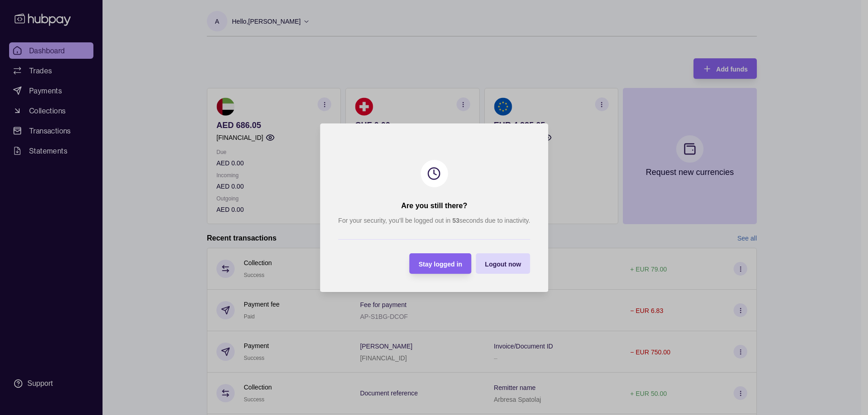 The height and width of the screenshot is (415, 868). I want to click on button: Logout now, so click(503, 263).